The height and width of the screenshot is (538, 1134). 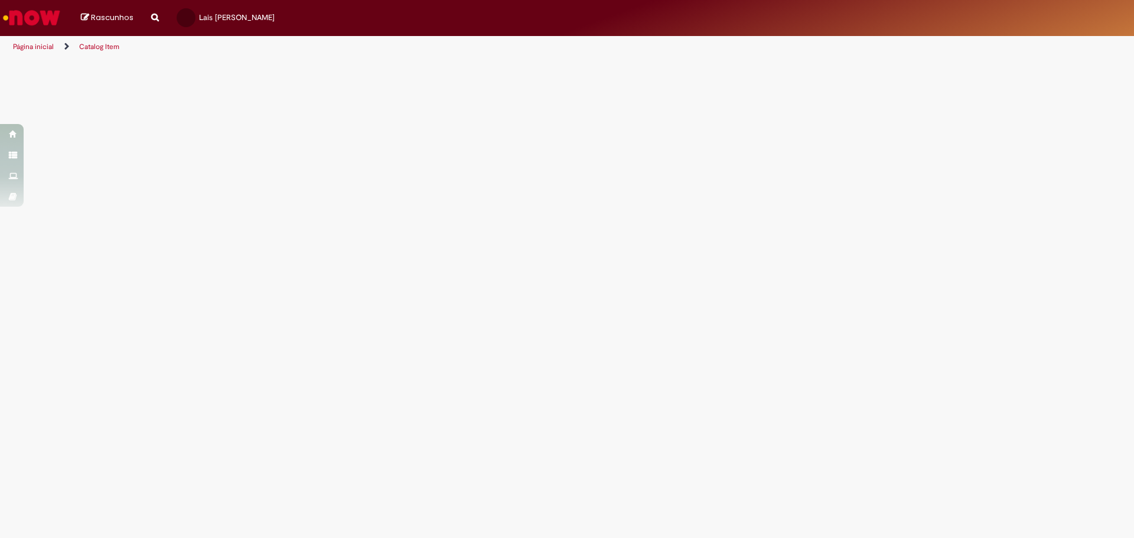 What do you see at coordinates (378, 47) in the screenshot?
I see `ul: Trilhas de página` at bounding box center [378, 47].